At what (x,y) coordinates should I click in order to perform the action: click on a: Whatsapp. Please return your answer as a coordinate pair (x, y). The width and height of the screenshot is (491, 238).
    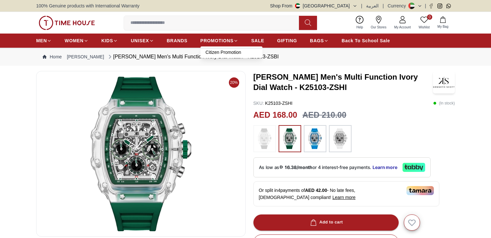
    Looking at the image, I should click on (449, 6).